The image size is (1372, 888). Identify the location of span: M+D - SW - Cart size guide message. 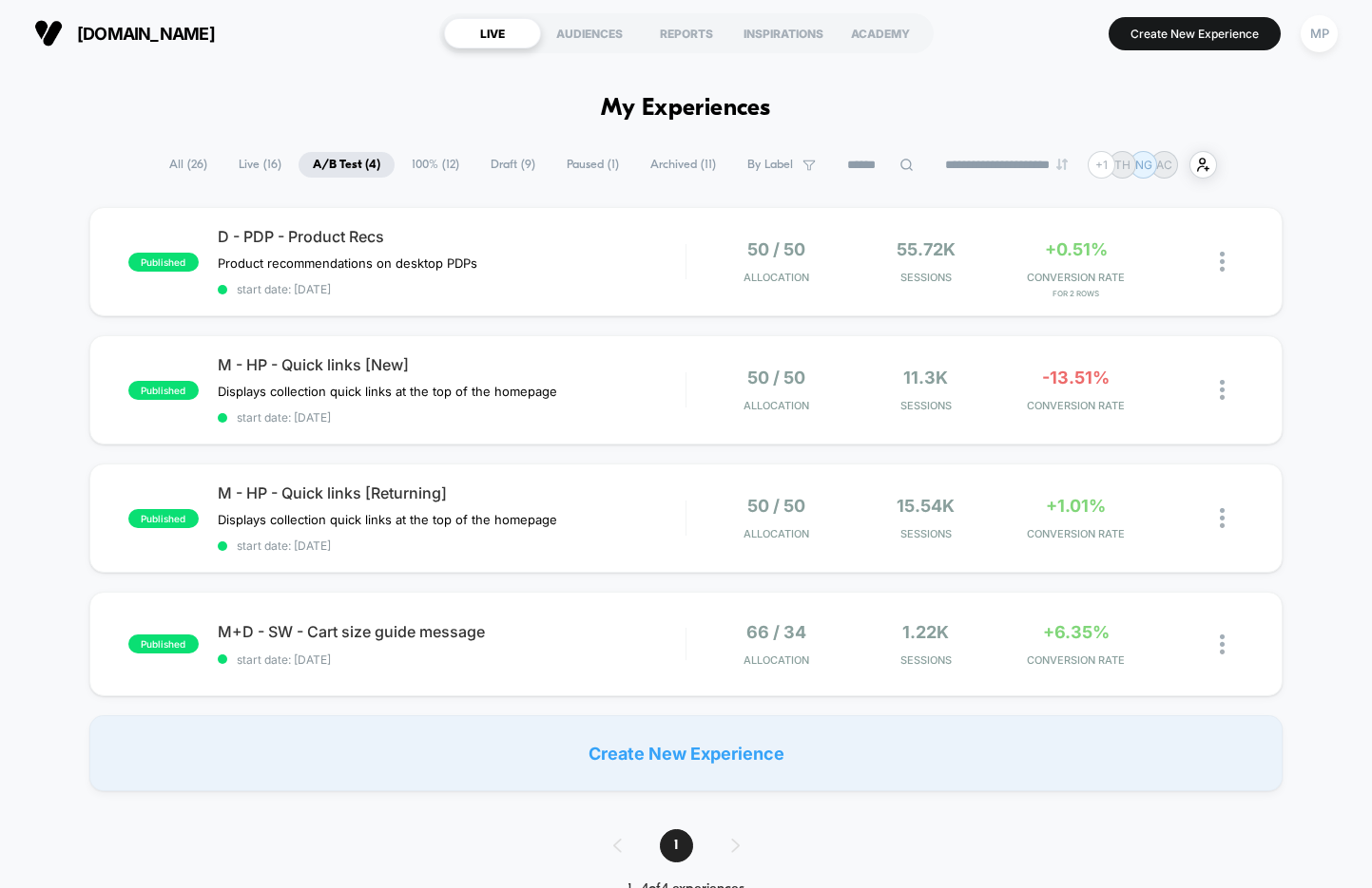
(452, 631).